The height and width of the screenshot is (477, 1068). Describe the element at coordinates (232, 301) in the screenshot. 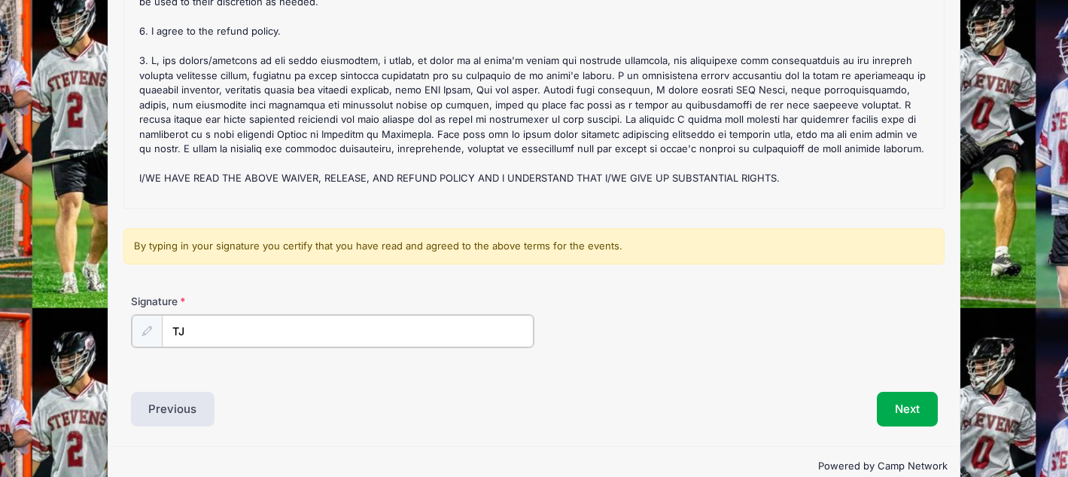

I see `label: Signature` at that location.